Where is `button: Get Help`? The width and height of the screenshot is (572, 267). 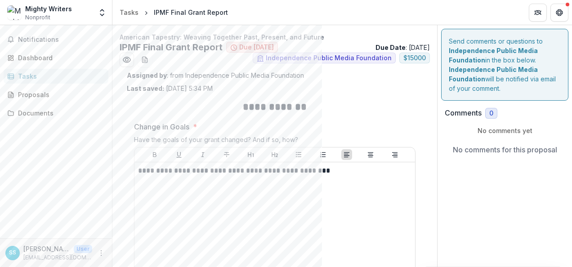 button: Get Help is located at coordinates (560, 13).